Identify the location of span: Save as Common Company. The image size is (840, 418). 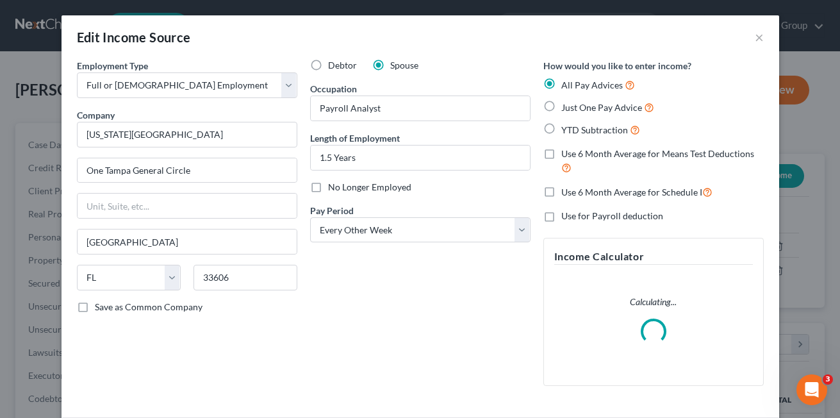
(149, 306).